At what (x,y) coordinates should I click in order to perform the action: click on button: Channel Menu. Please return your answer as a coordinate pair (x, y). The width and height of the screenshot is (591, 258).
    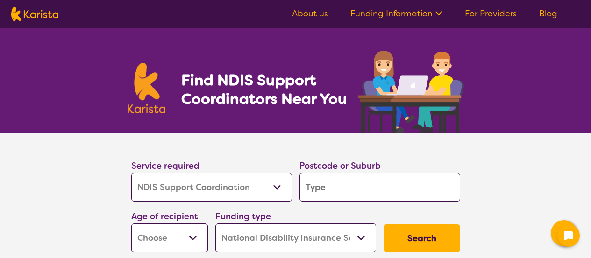
    Looking at the image, I should click on (564, 233).